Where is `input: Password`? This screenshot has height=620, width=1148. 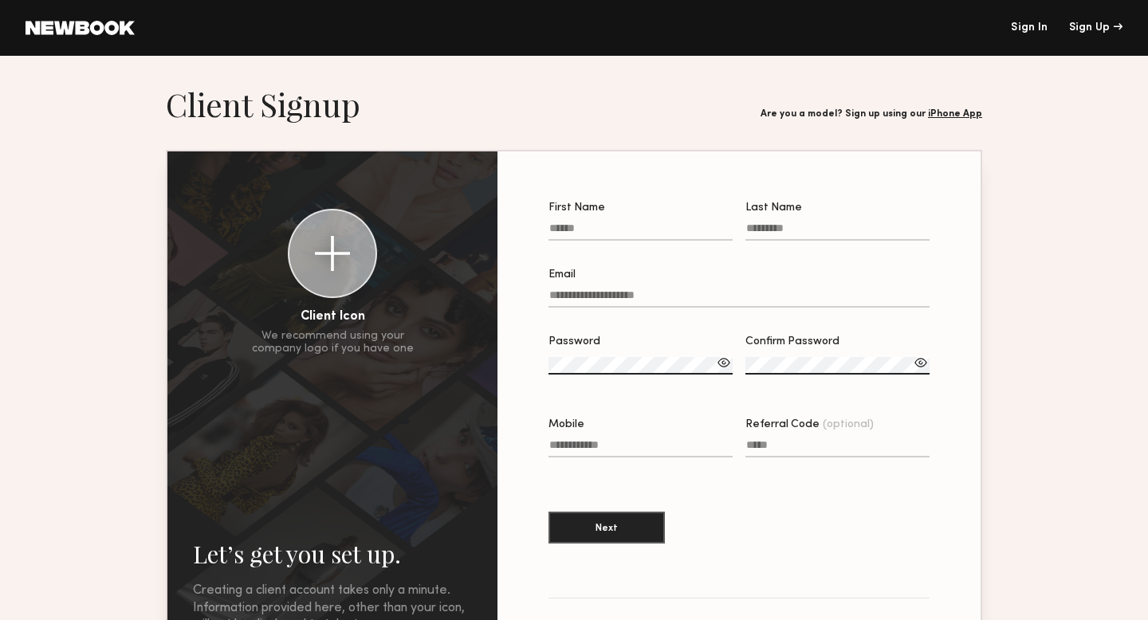
input: Password is located at coordinates (640, 366).